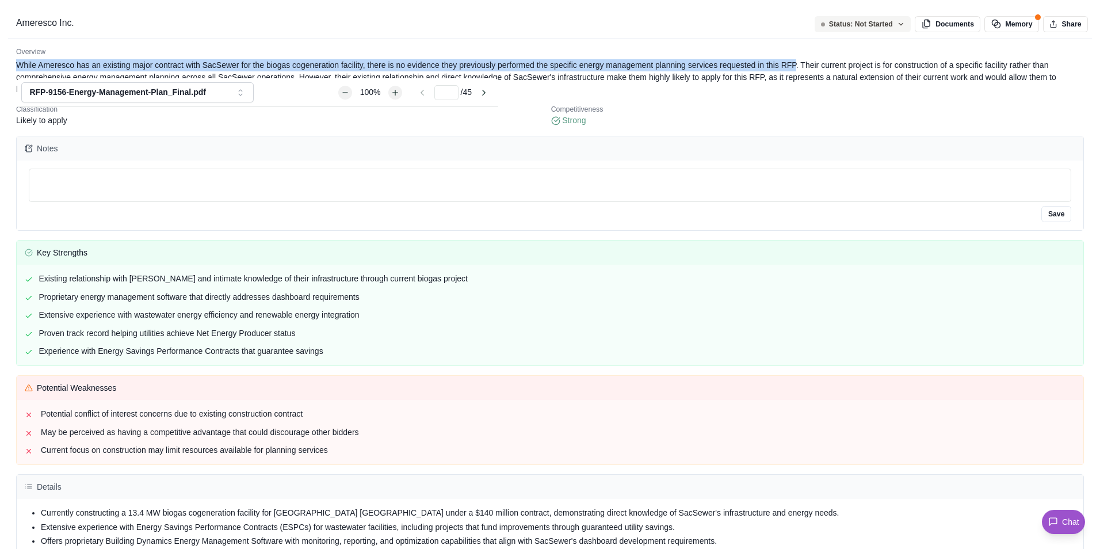 Image resolution: width=1100 pixels, height=549 pixels. Describe the element at coordinates (199, 297) in the screenshot. I see `p: Proprietary energy management software that directly addresses dashboard requirements` at that location.